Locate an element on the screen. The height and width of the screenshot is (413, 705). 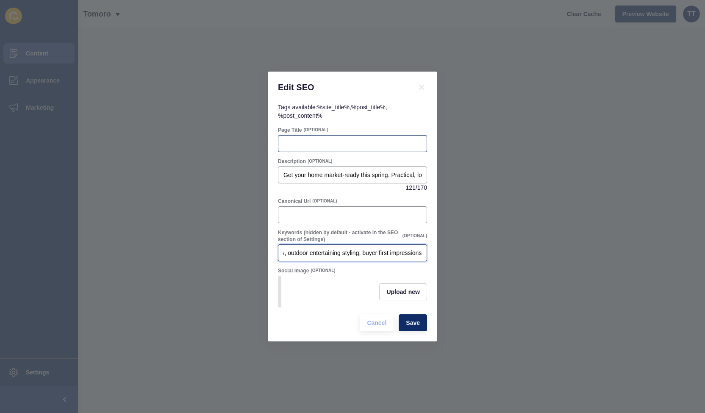
span: Tags available: , , is located at coordinates (332, 111).